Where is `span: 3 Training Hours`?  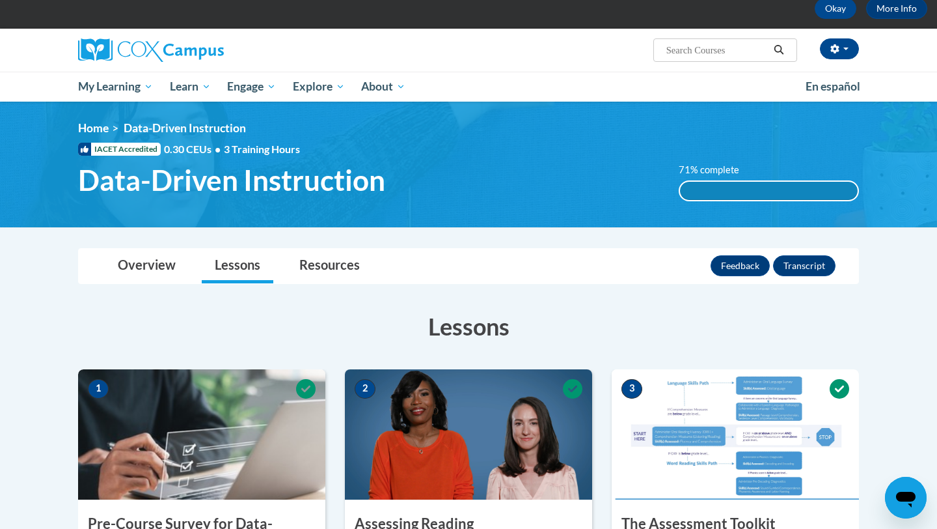
span: 3 Training Hours is located at coordinates (262, 148).